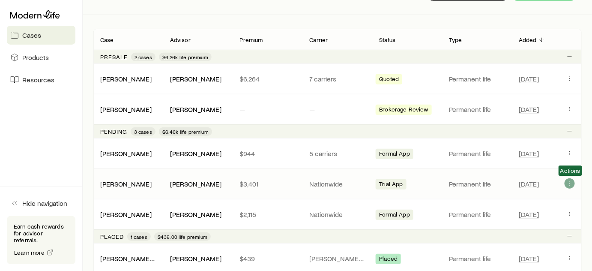 The height and width of the screenshot is (271, 592). I want to click on span: 1 cases, so click(139, 236).